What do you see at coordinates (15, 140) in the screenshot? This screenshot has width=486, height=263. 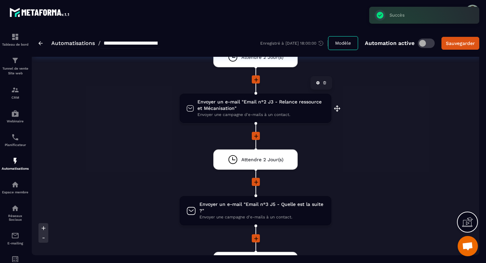 I see `a: schedulerschedulerPlanificateur` at bounding box center [15, 140].